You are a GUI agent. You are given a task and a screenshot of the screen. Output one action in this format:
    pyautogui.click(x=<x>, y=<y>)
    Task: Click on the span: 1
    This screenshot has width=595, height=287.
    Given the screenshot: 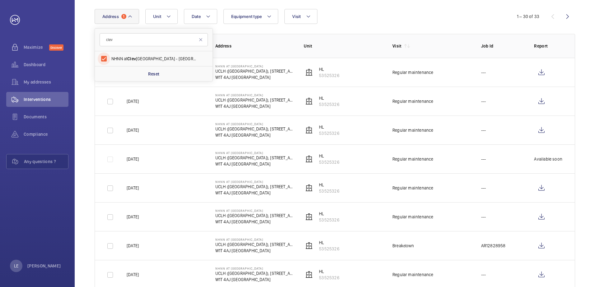 What is the action you would take?
    pyautogui.click(x=124, y=16)
    